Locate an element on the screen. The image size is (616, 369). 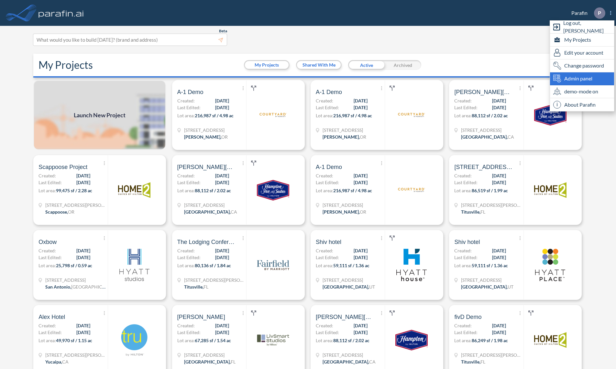
span: i is located at coordinates (557, 105).